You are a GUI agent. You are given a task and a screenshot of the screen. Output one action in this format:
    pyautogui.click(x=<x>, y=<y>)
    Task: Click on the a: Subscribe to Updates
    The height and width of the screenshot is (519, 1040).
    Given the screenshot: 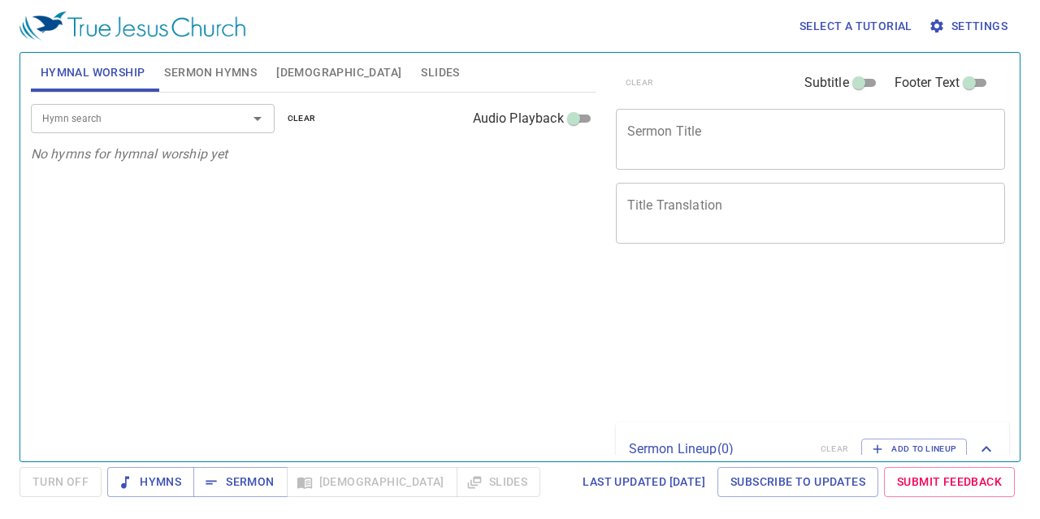 What is the action you would take?
    pyautogui.click(x=798, y=482)
    